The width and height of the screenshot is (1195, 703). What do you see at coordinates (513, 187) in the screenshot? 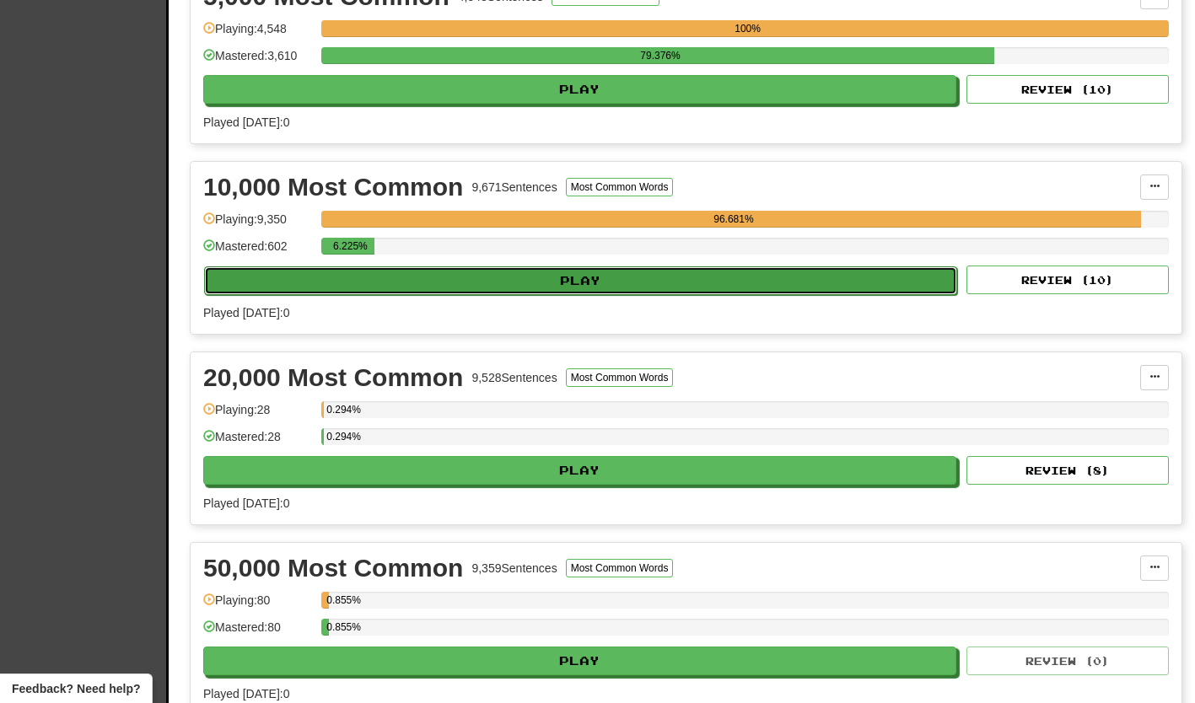
I see `div: 9,671 Sentences` at bounding box center [513, 187].